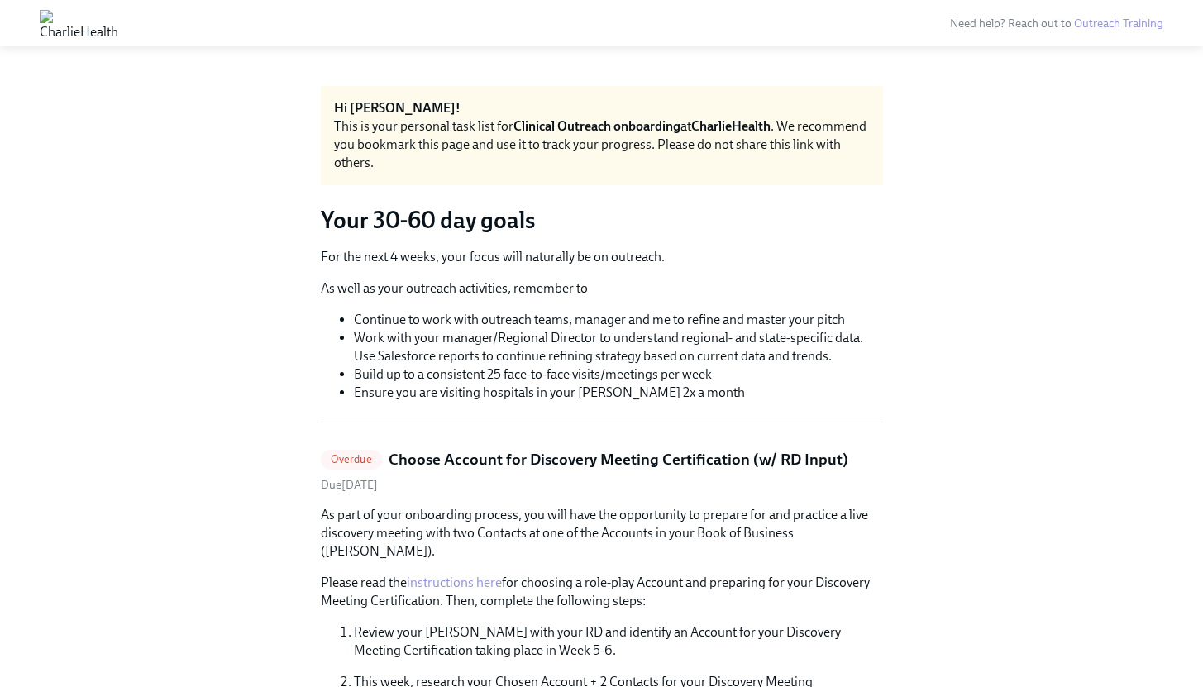 The width and height of the screenshot is (1203, 687). What do you see at coordinates (602, 220) in the screenshot?
I see `h3: Your 30-60 day goals` at bounding box center [602, 220].